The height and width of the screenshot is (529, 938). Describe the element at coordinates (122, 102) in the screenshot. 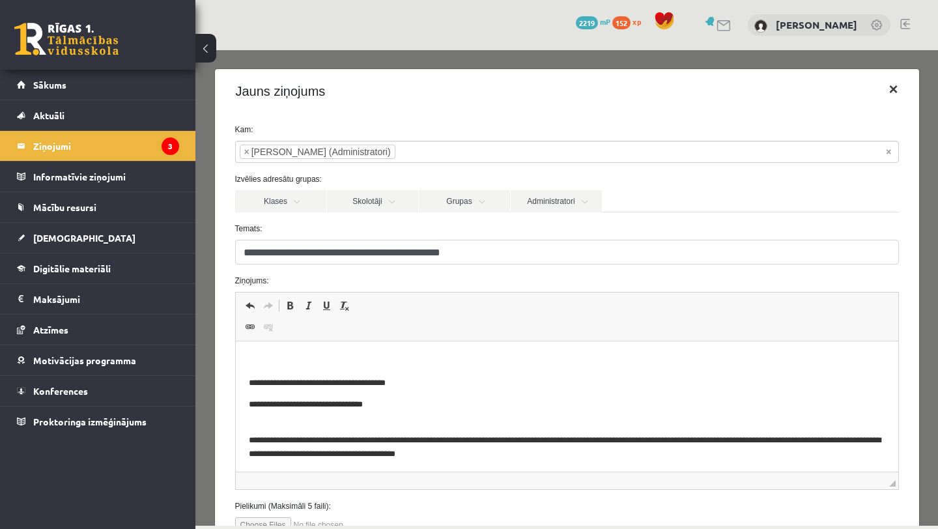

I see `li: Ivo Čapiņš (Administratori)` at that location.